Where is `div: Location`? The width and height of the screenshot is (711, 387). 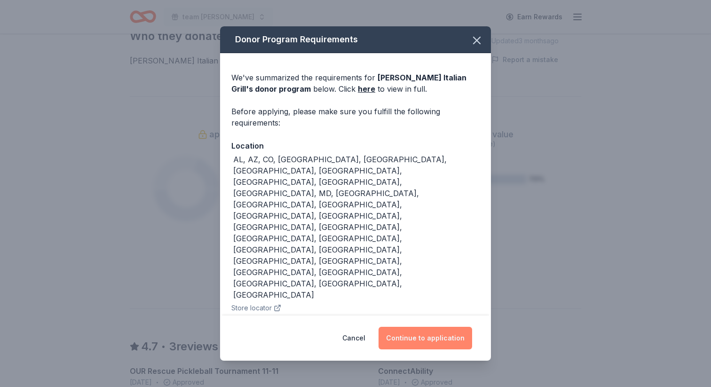 div: Location is located at coordinates (356, 146).